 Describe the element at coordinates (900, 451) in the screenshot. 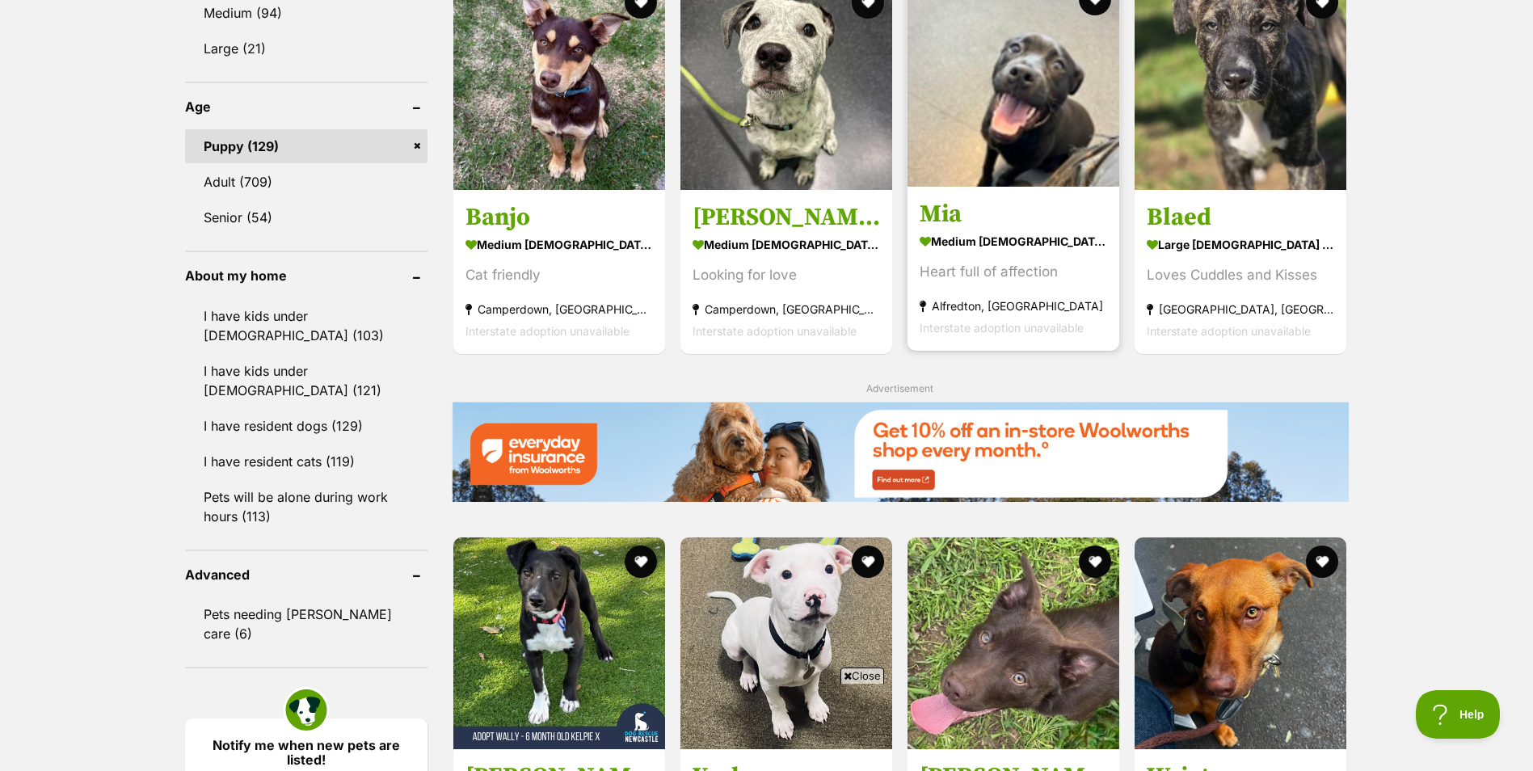

I see `img: Everyday Insurance promotional banner` at that location.